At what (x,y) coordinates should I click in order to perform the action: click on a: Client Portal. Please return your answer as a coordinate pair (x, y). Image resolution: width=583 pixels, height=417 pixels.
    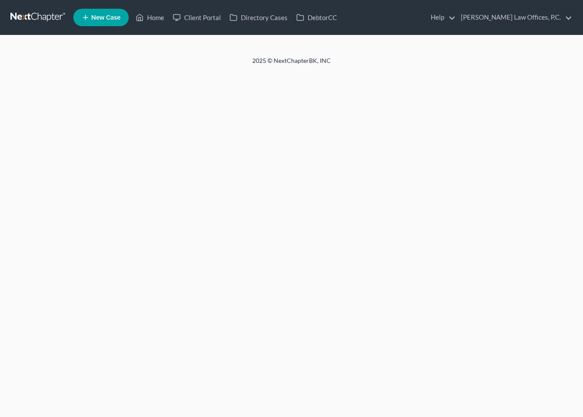
    Looking at the image, I should click on (197, 17).